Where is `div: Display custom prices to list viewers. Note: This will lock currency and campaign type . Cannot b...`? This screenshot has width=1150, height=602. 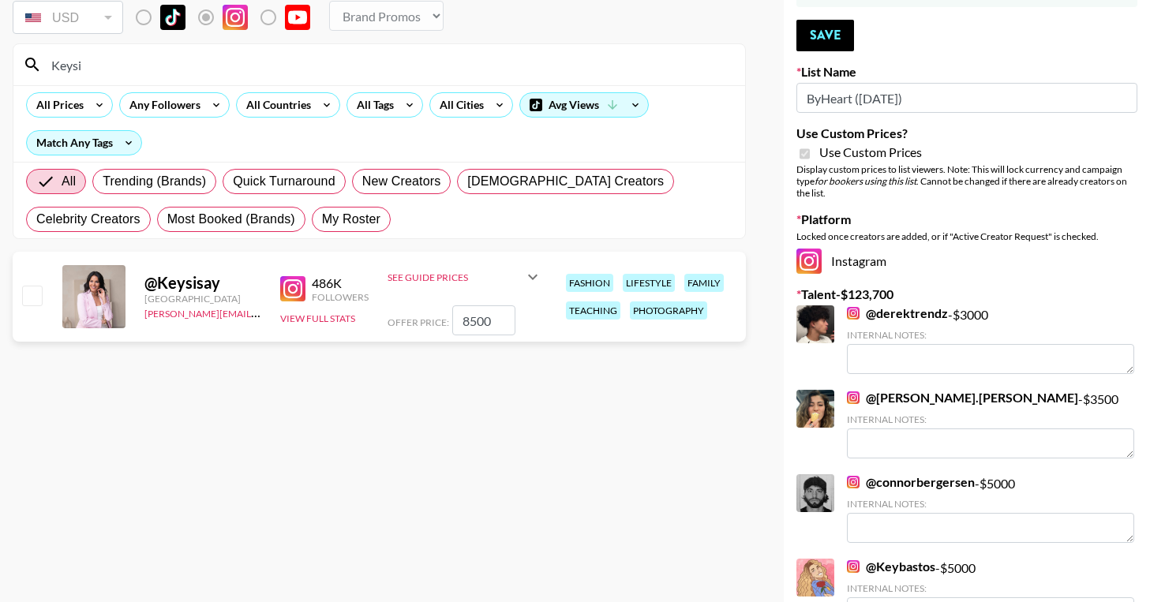 div: Display custom prices to list viewers. Note: This will lock currency and campaign type . Cannot b... is located at coordinates (967, 181).